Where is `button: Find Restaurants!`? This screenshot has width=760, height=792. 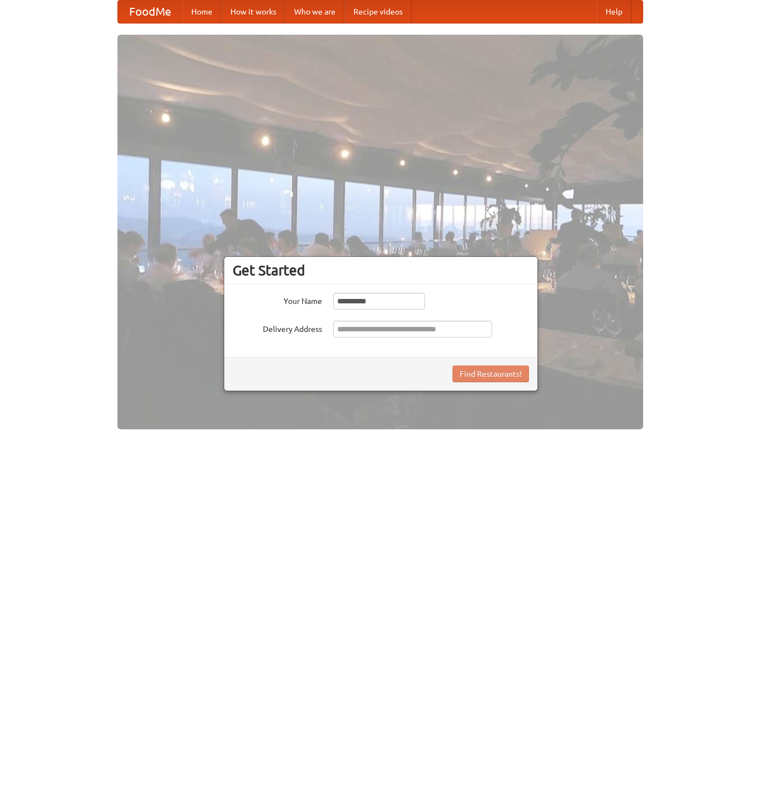
button: Find Restaurants! is located at coordinates (491, 374).